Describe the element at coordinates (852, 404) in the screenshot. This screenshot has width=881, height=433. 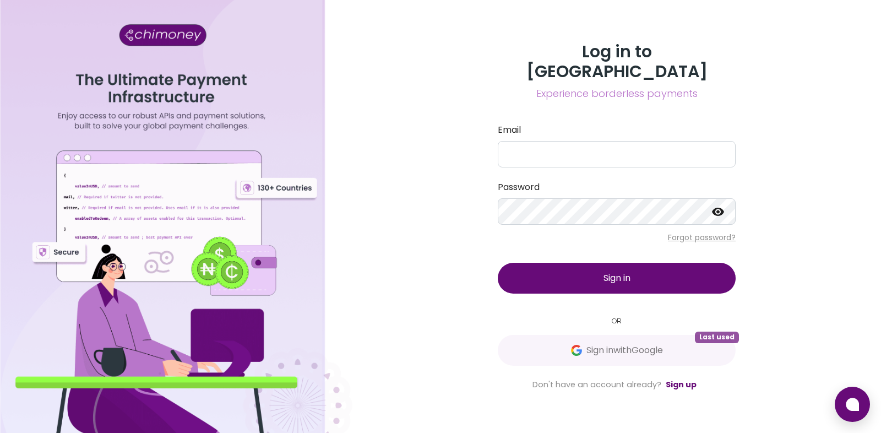
I see `button: Open chat window` at that location.